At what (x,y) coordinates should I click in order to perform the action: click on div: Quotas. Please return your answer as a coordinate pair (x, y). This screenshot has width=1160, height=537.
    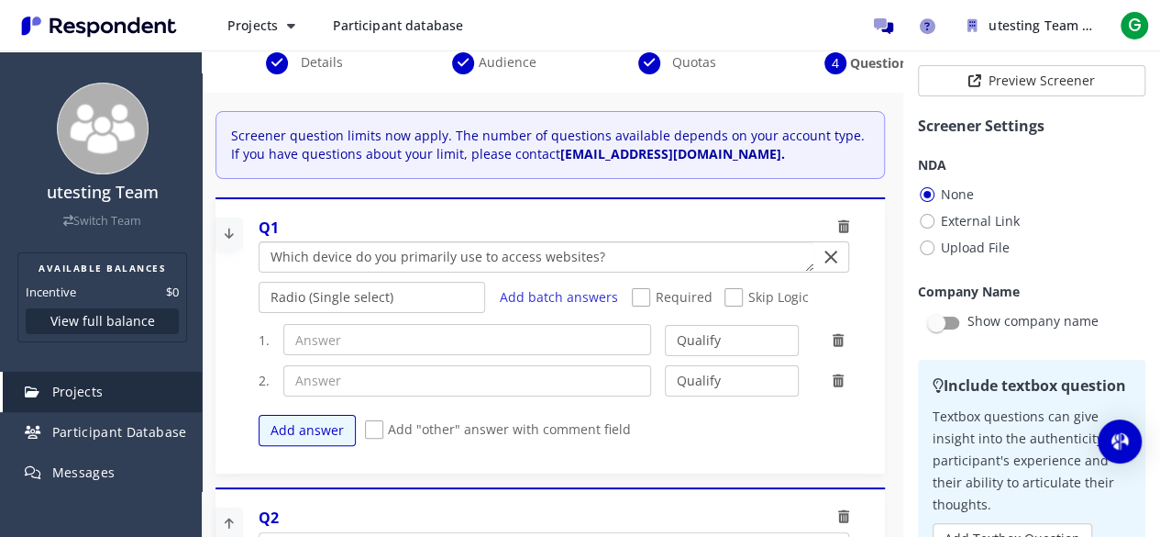
    Looking at the image, I should click on (681, 63).